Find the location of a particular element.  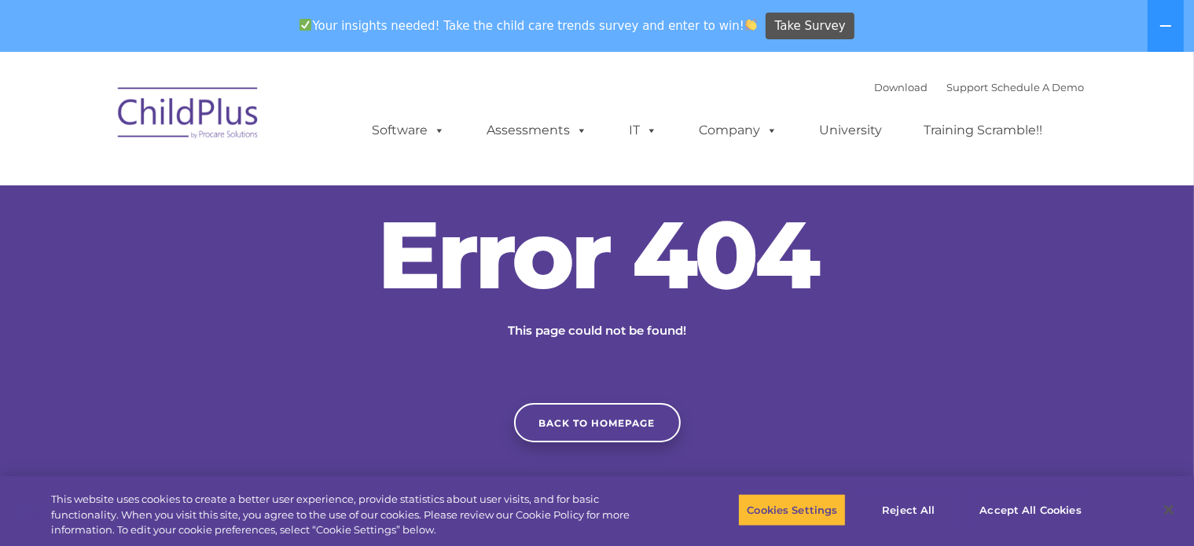

a: Support is located at coordinates (968, 87).